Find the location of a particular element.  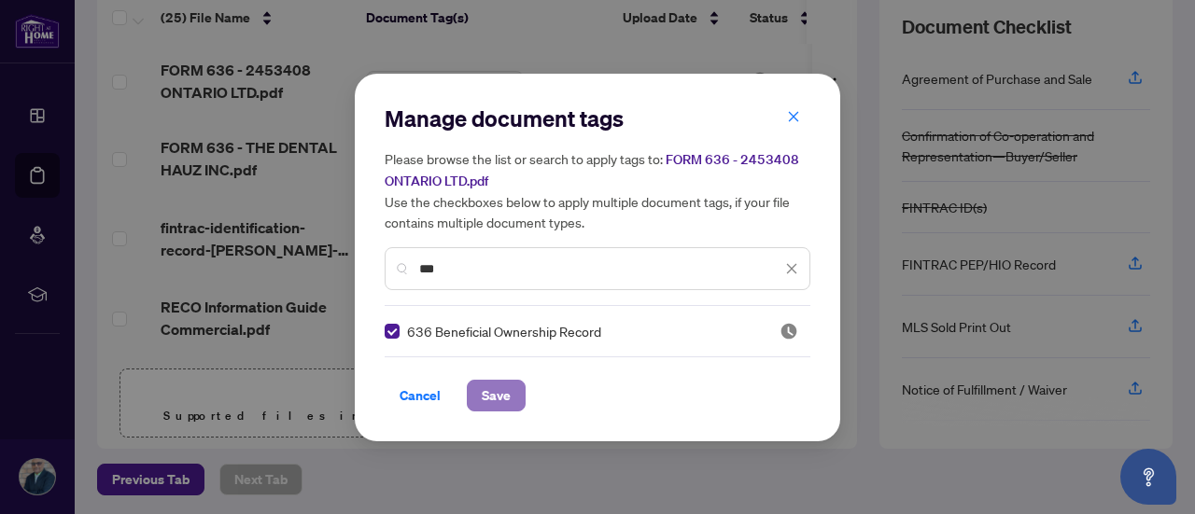

h2: Manage document tags is located at coordinates (597, 119).